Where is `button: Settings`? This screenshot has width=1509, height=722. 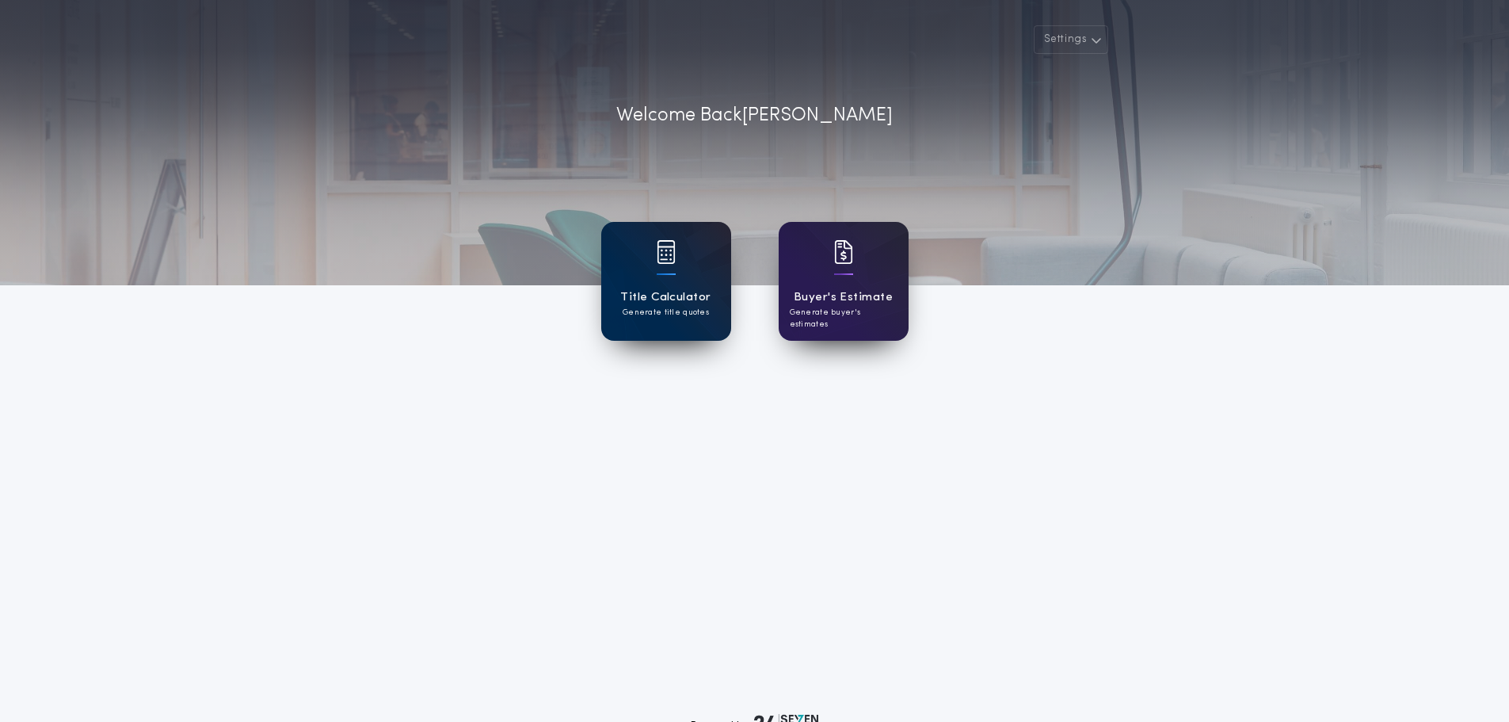
button: Settings is located at coordinates (1071, 40).